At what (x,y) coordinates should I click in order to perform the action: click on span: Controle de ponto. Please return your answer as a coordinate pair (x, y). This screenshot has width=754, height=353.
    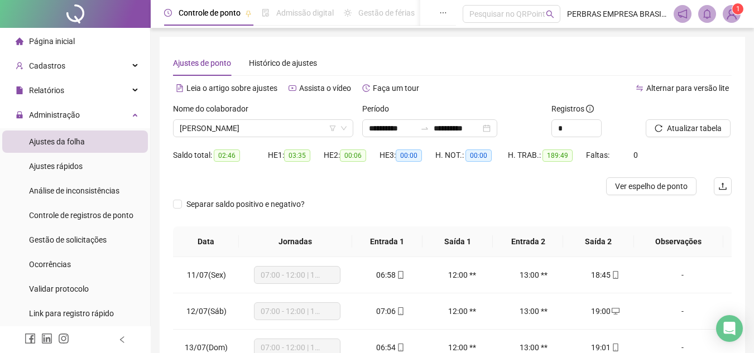
    Looking at the image, I should click on (209, 13).